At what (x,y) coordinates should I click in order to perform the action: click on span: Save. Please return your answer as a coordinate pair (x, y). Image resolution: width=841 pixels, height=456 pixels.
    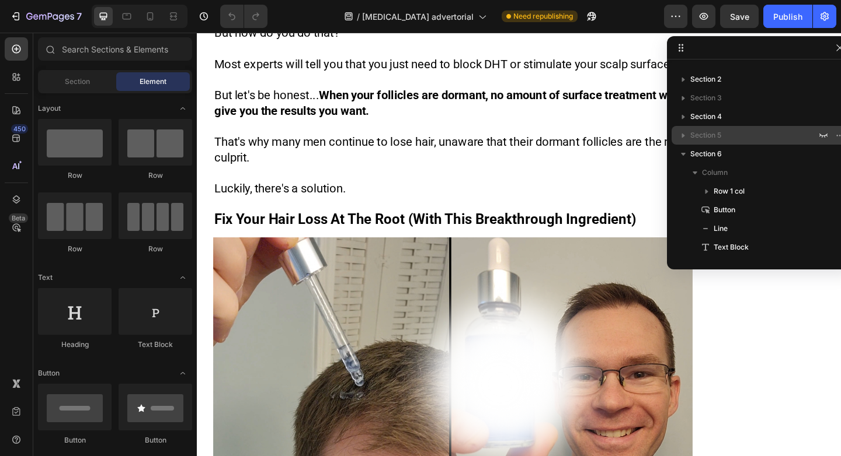
    Looking at the image, I should click on (739, 16).